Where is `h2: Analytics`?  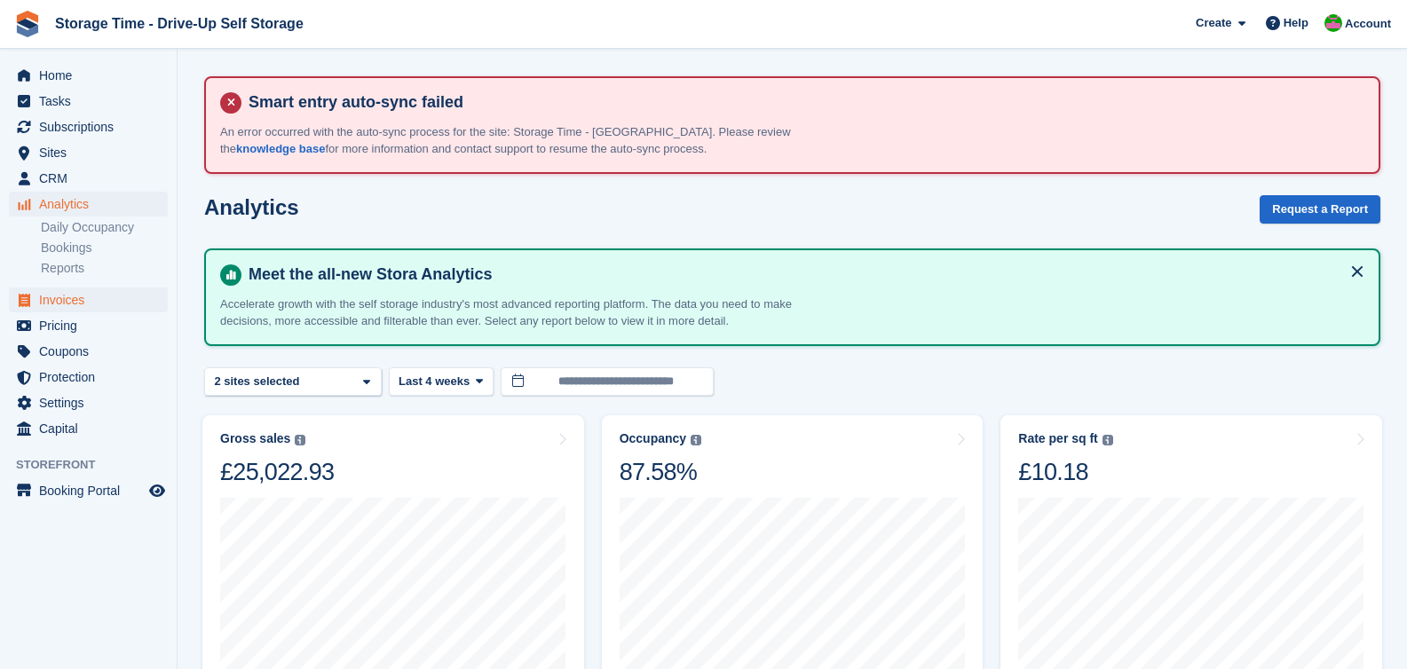
h2: Analytics is located at coordinates (251, 207).